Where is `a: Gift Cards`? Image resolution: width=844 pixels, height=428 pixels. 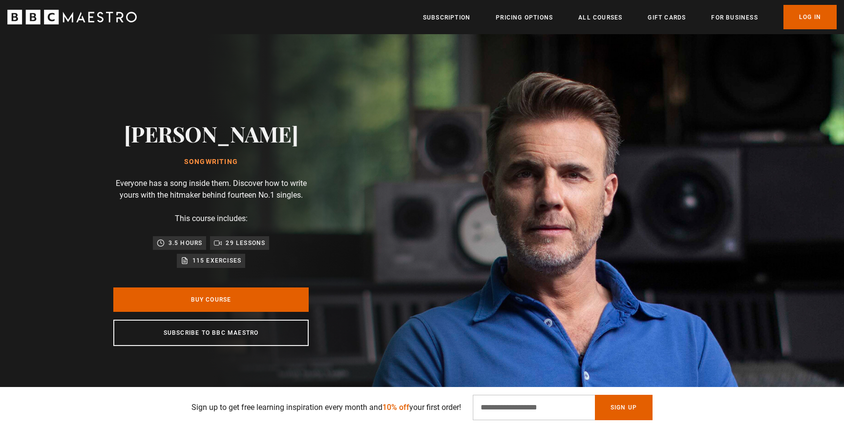
a: Gift Cards is located at coordinates (666, 18).